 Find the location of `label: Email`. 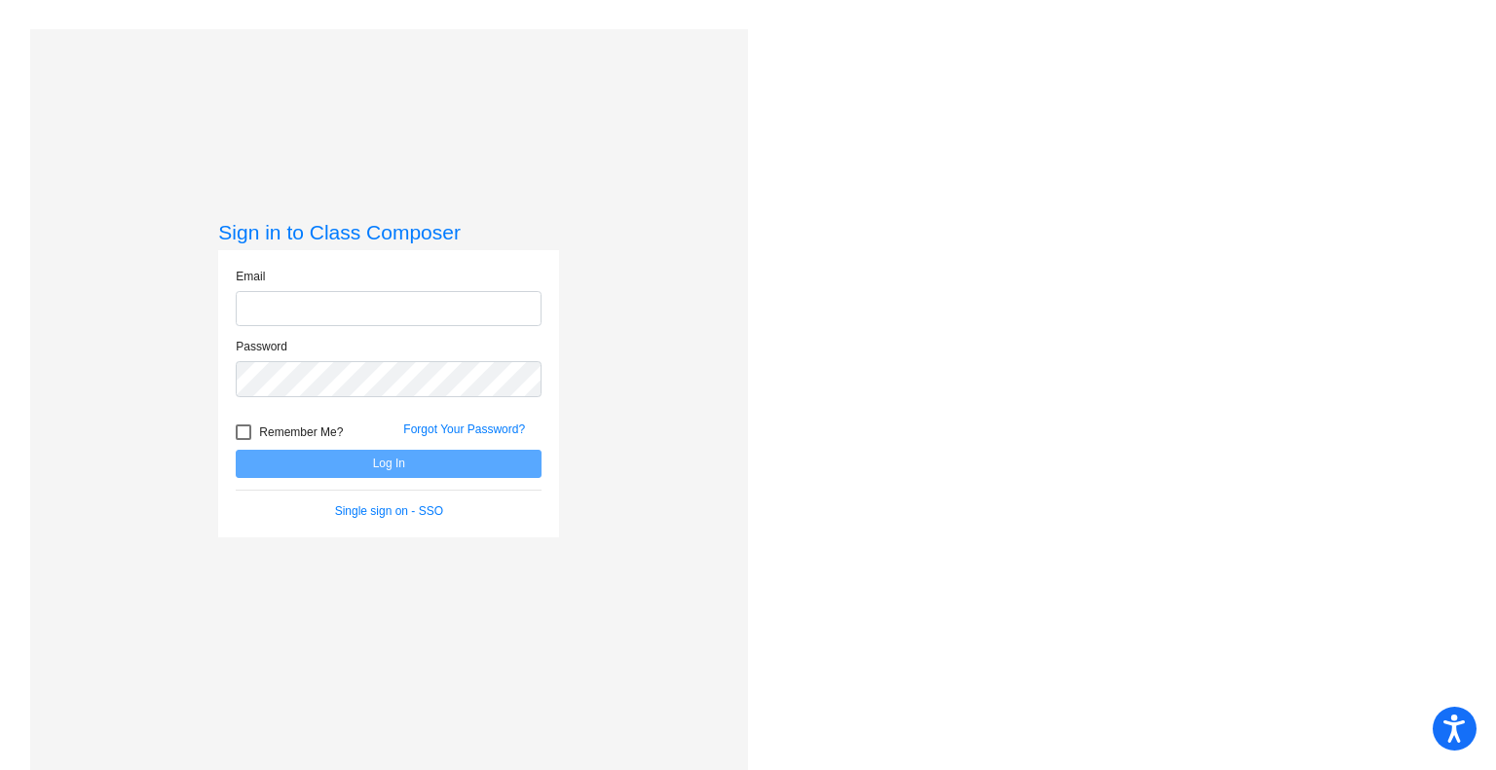

label: Email is located at coordinates (250, 277).